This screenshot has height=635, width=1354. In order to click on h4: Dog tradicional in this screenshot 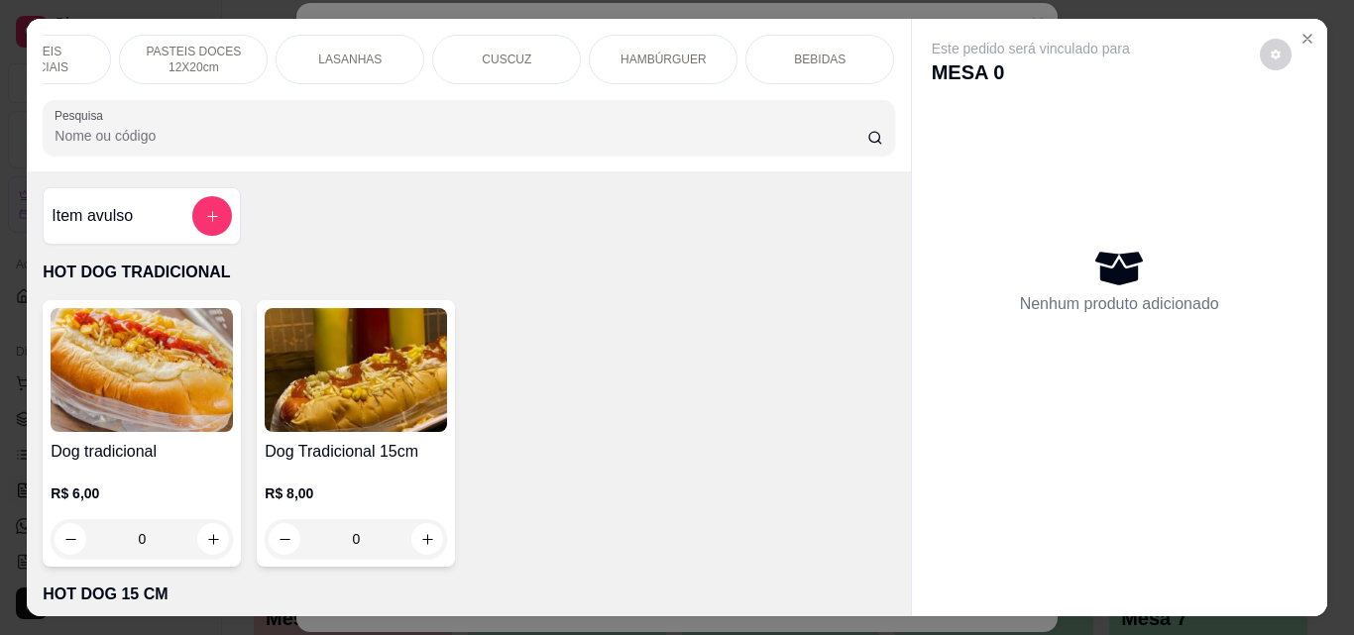, I will do `click(142, 452)`.